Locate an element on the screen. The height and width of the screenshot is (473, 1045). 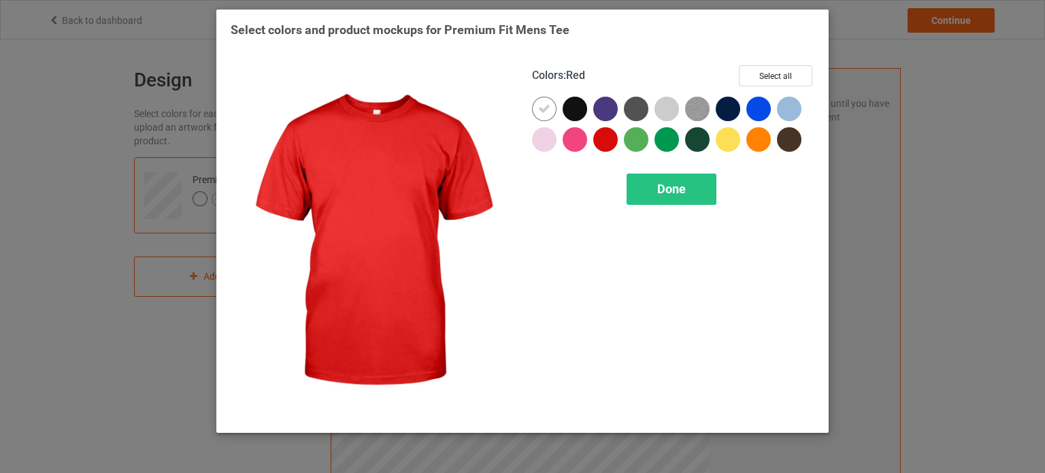
span: Red is located at coordinates (576, 75).